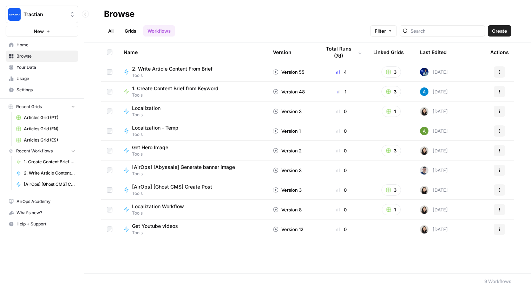 The image size is (531, 289). I want to click on a: AirOps Academy, so click(42, 202).